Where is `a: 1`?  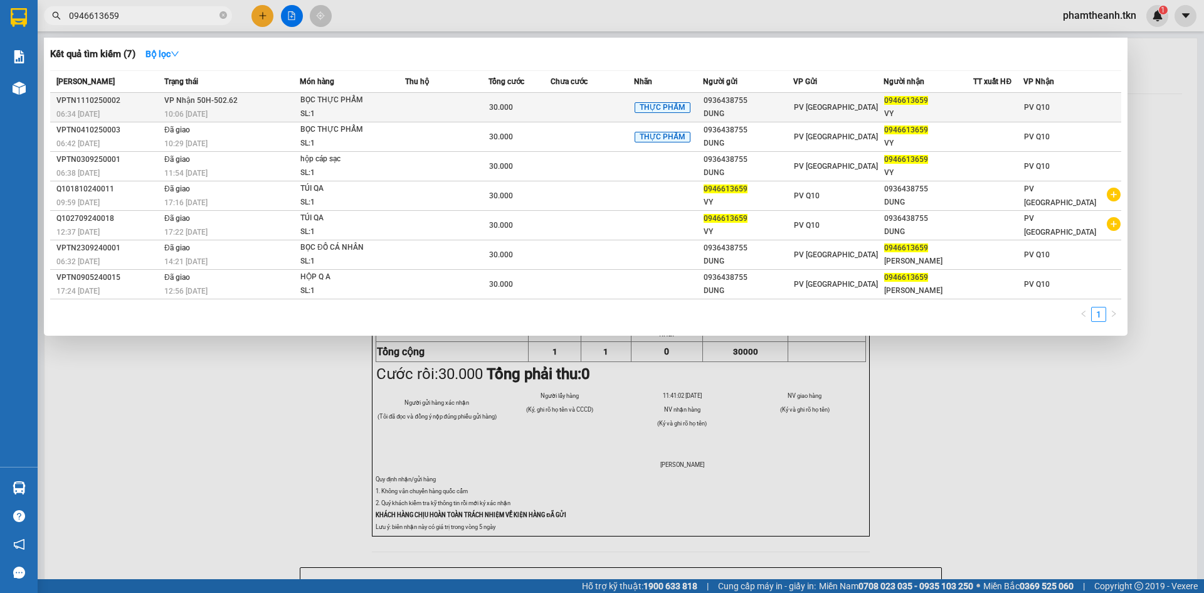
a: 1 is located at coordinates (1099, 314).